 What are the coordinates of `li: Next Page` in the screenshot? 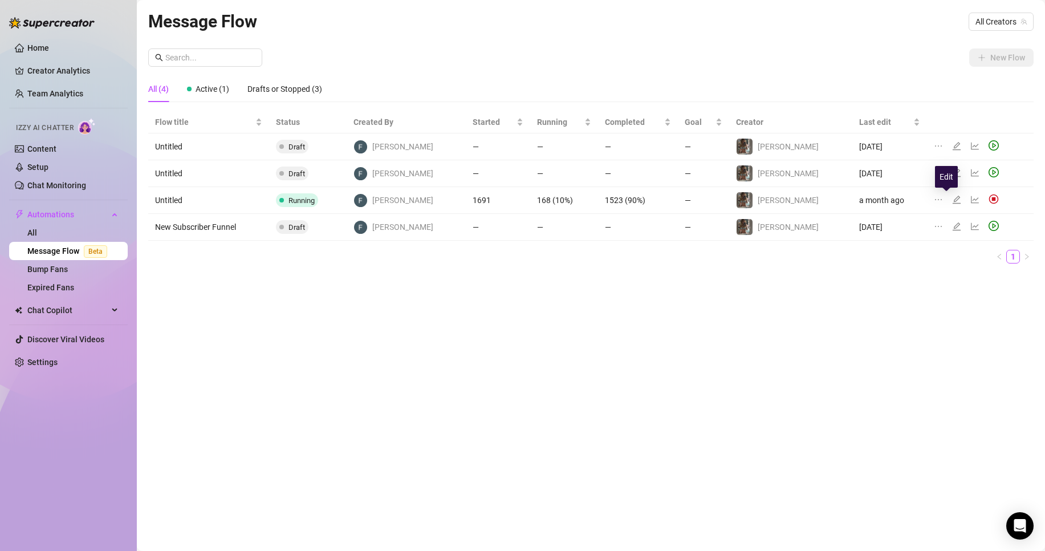 It's located at (1027, 257).